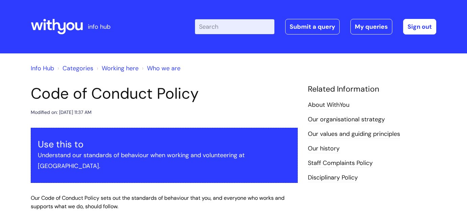 The image size is (467, 216). Describe the element at coordinates (333, 178) in the screenshot. I see `a: Disciplinary Policy` at that location.